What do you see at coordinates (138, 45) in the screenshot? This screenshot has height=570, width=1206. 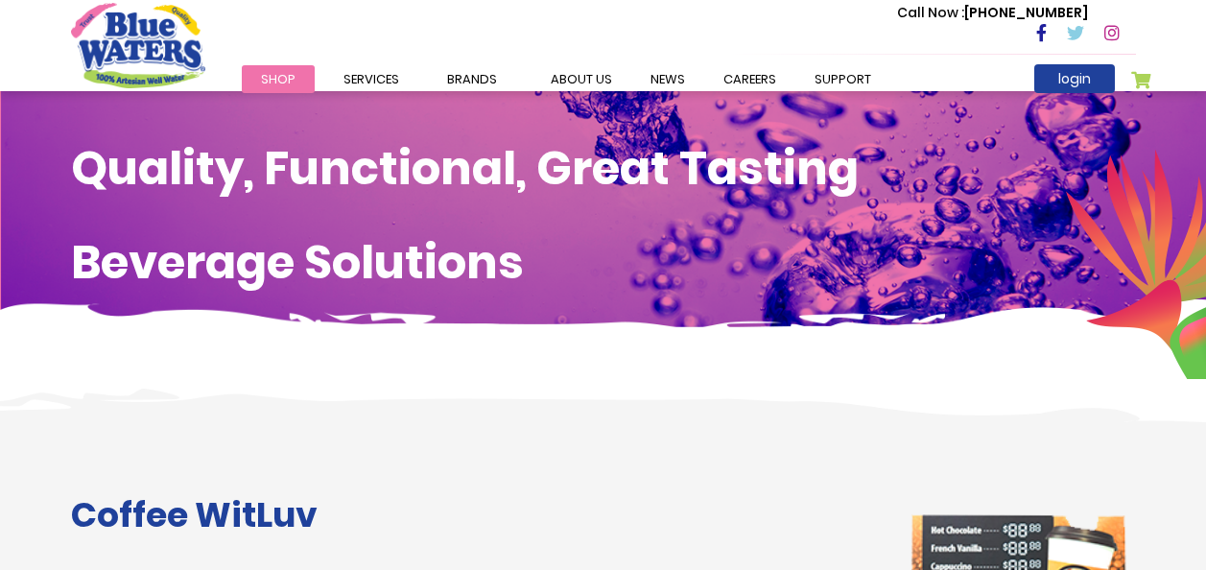 I see `a: store logo` at bounding box center [138, 45].